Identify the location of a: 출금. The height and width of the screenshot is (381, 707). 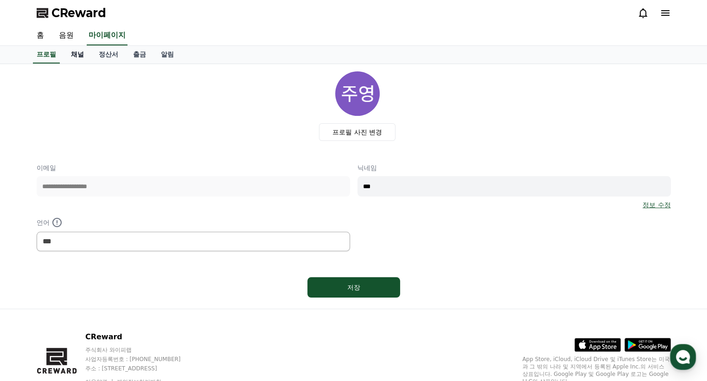
(140, 55).